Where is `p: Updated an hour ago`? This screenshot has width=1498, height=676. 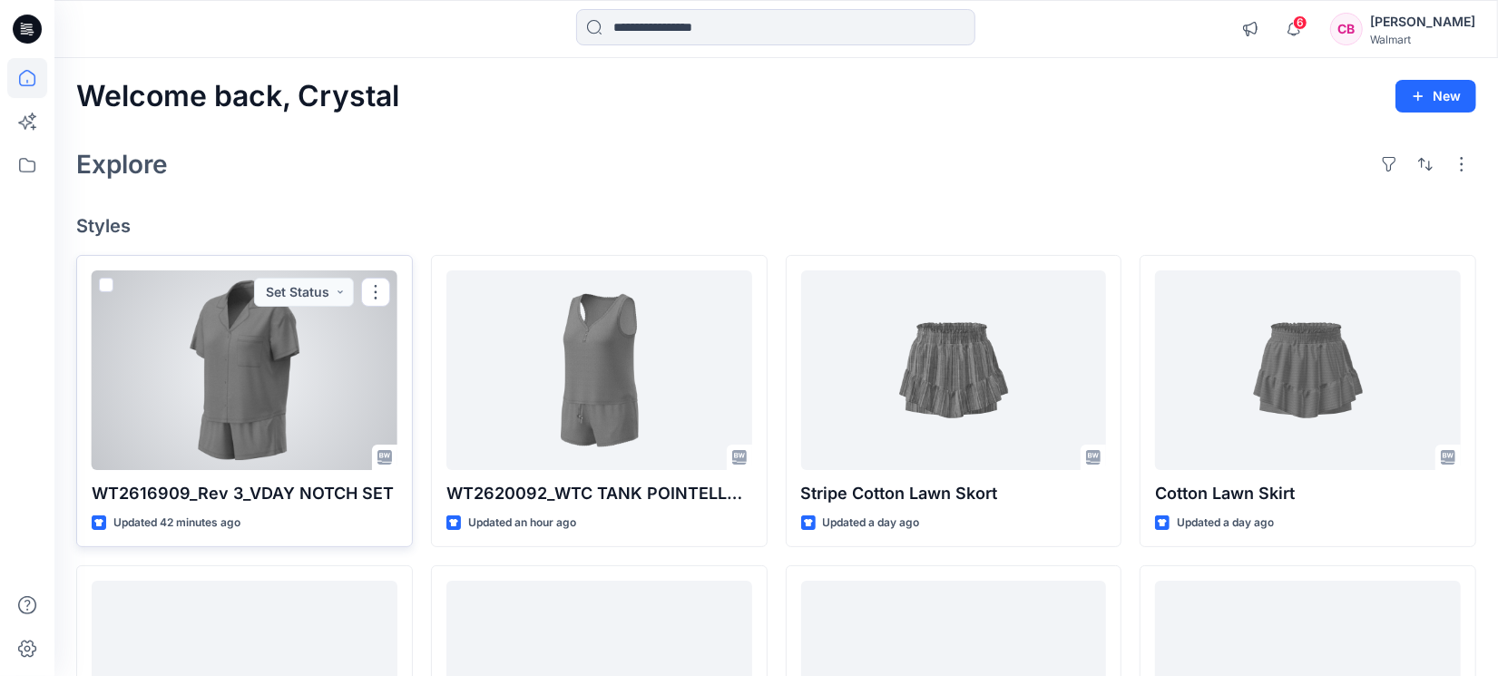 p: Updated an hour ago is located at coordinates (522, 523).